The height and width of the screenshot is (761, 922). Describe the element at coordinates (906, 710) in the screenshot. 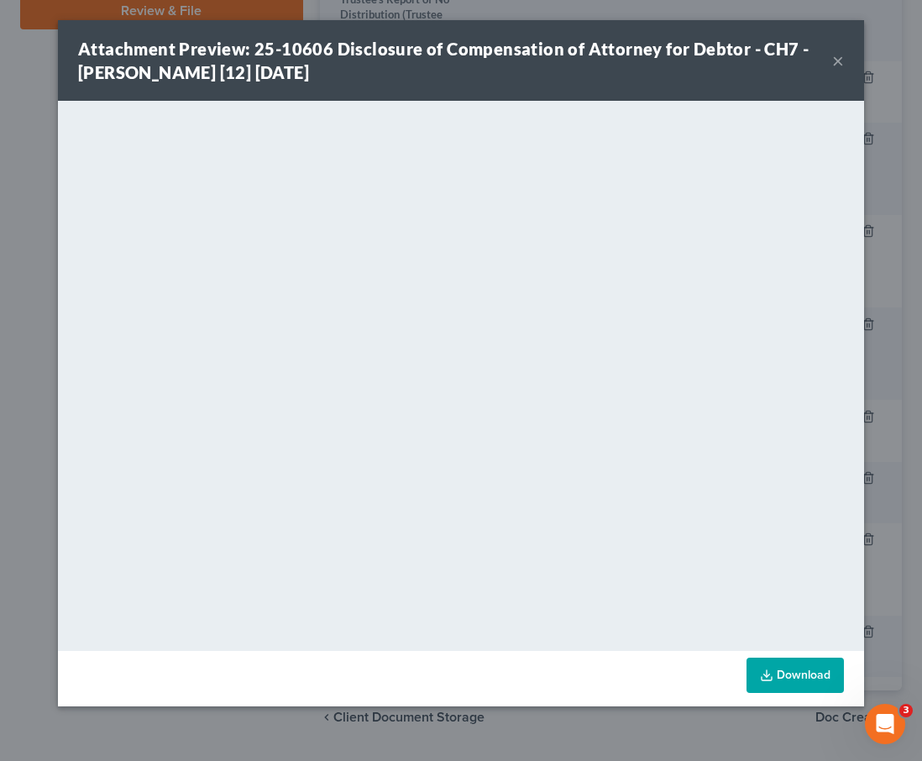

I see `span: 3` at that location.